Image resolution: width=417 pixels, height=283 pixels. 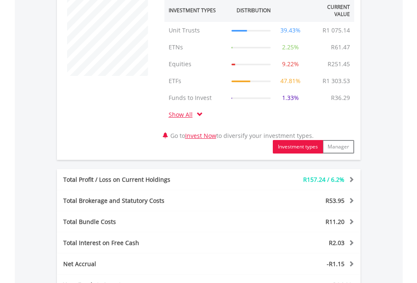 What do you see at coordinates (146, 201) in the screenshot?
I see `div: Total Brokerage and Statutory Costs` at bounding box center [146, 201].